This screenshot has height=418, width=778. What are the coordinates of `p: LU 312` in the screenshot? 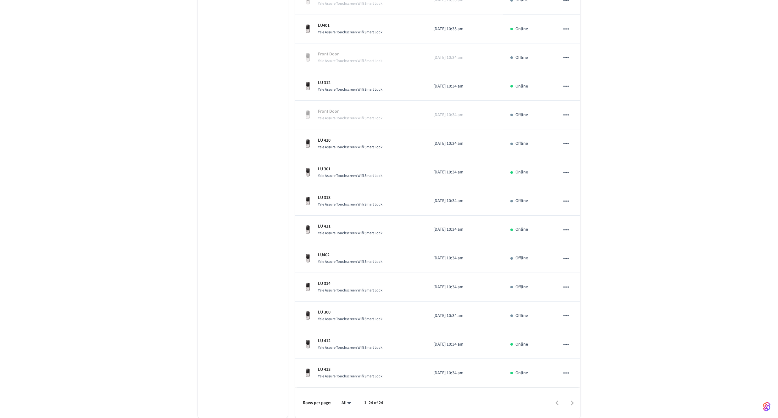 It's located at (350, 83).